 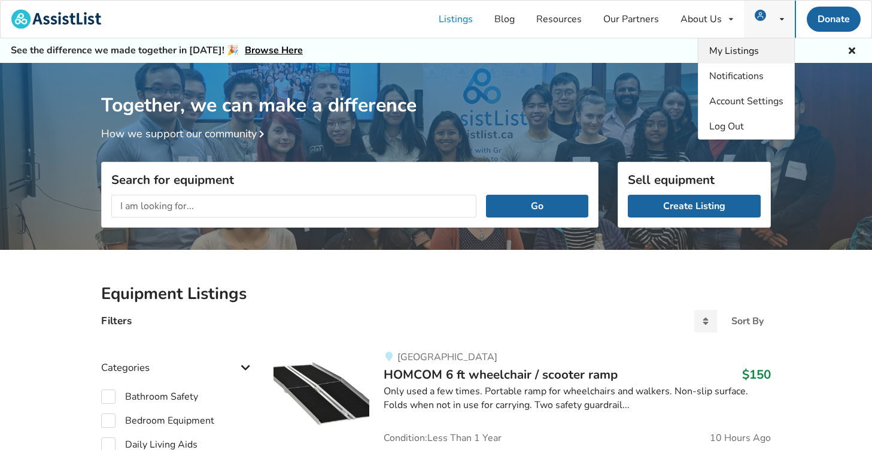 What do you see at coordinates (294, 206) in the screenshot?
I see `input: I am looking for...` at bounding box center [294, 206].